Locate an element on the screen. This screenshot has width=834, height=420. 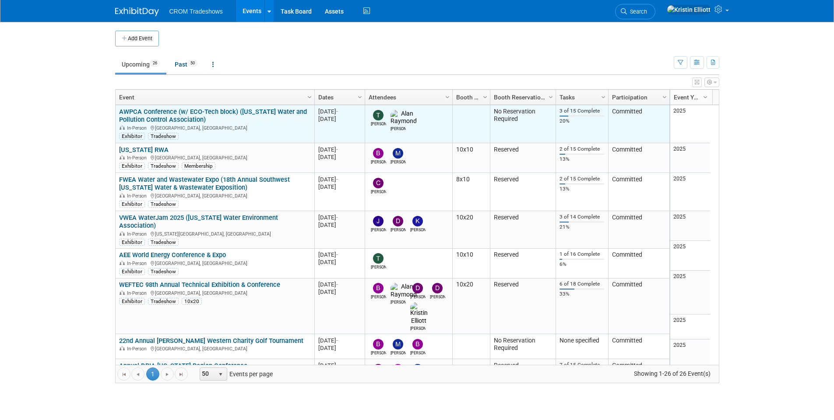
img: Kristin Elliott is located at coordinates (689, 10).